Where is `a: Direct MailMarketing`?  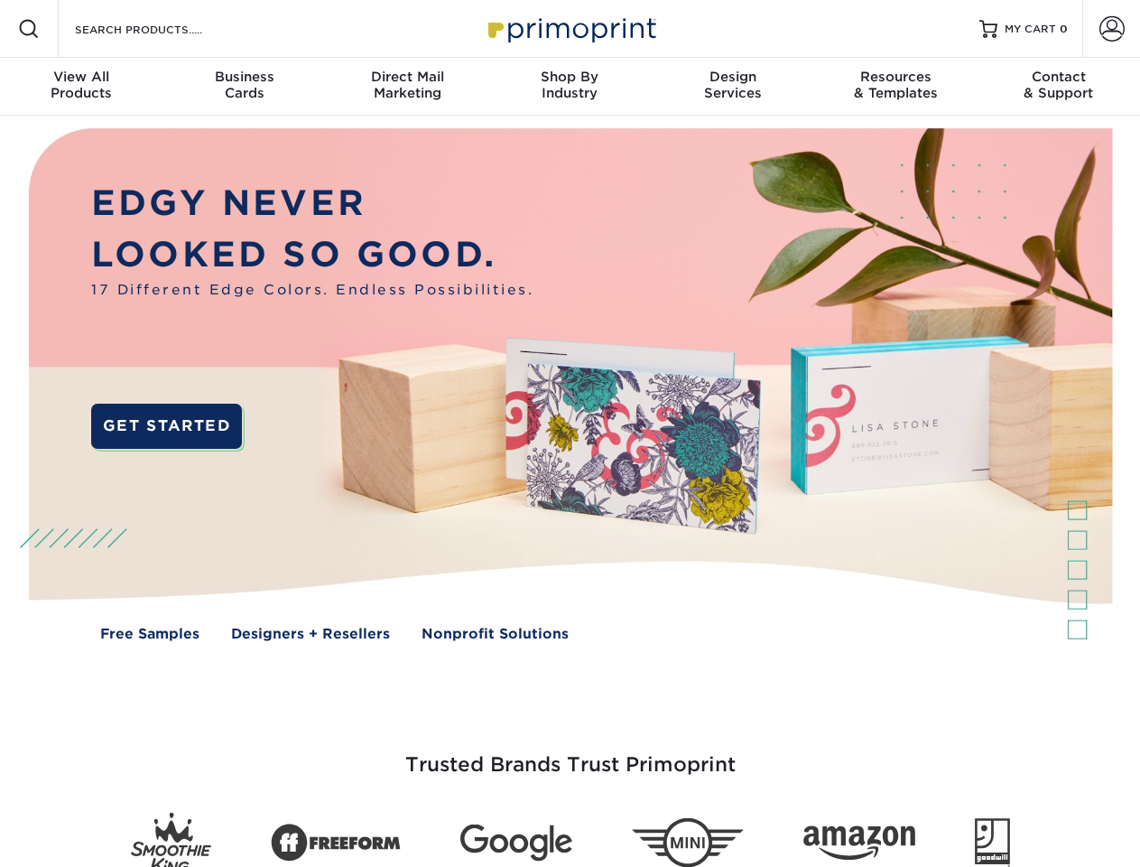
a: Direct MailMarketing is located at coordinates (407, 87).